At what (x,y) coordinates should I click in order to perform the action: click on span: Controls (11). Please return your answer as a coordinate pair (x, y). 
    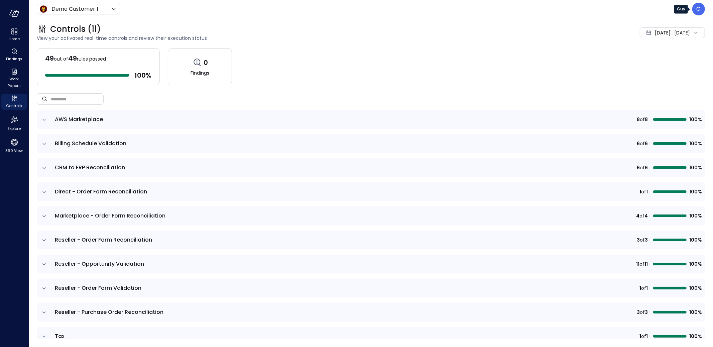
    Looking at the image, I should click on (76, 29).